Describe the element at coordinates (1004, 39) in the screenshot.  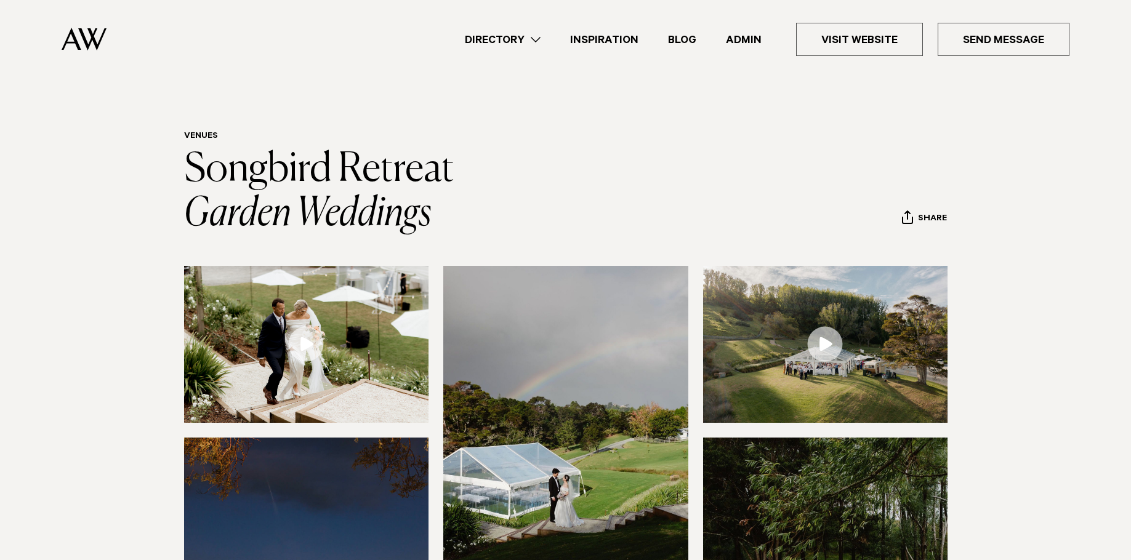
I see `a: Send Message` at that location.